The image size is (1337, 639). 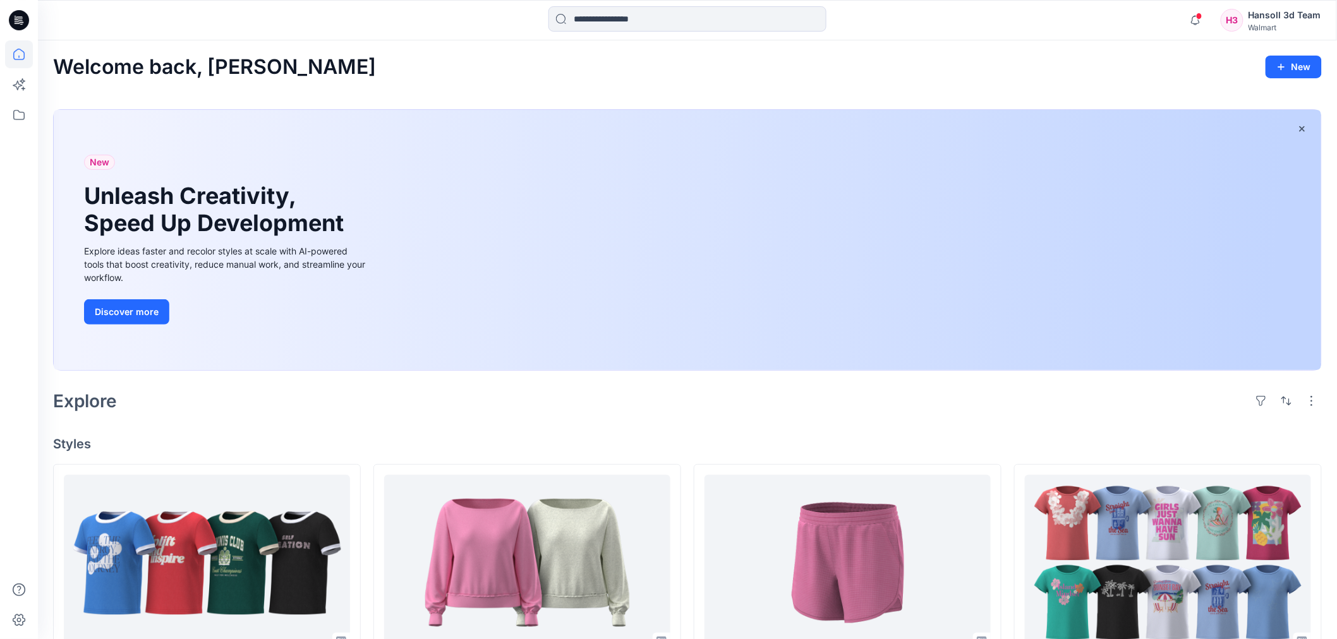 What do you see at coordinates (99, 162) in the screenshot?
I see `span: New` at bounding box center [99, 162].